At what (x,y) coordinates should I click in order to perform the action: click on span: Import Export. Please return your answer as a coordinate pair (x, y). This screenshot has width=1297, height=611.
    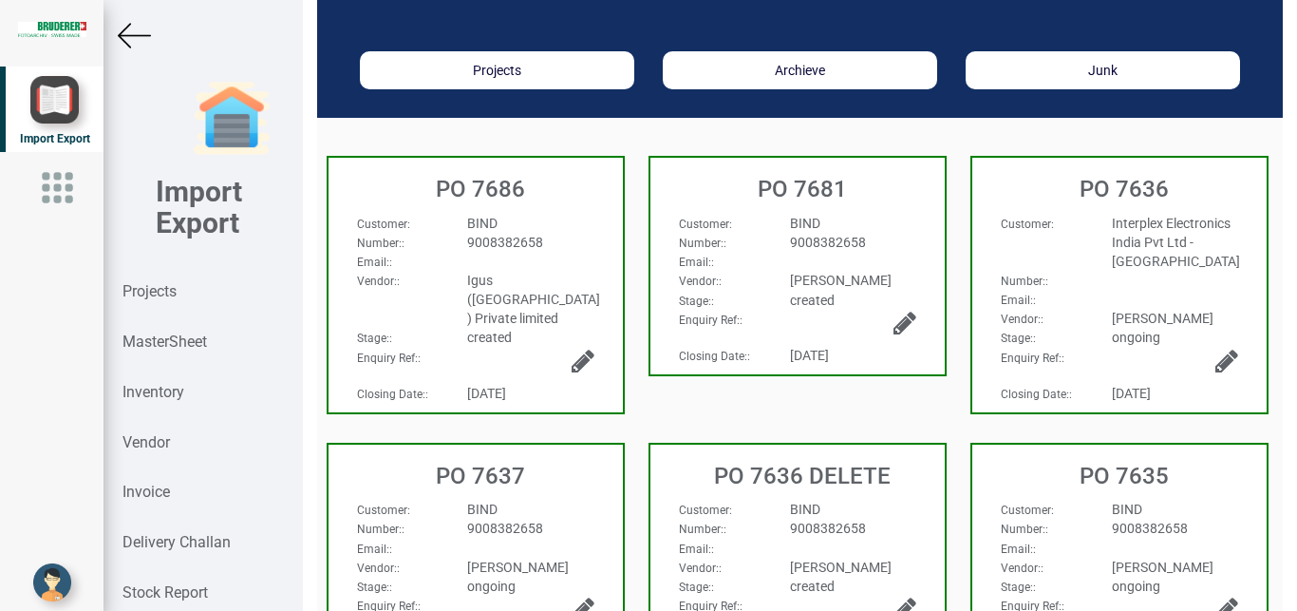
    Looking at the image, I should click on (55, 139).